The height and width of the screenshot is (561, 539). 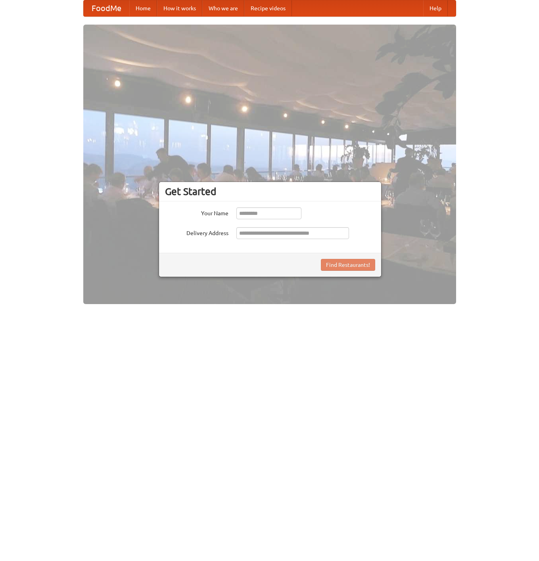 I want to click on a: Help, so click(x=435, y=8).